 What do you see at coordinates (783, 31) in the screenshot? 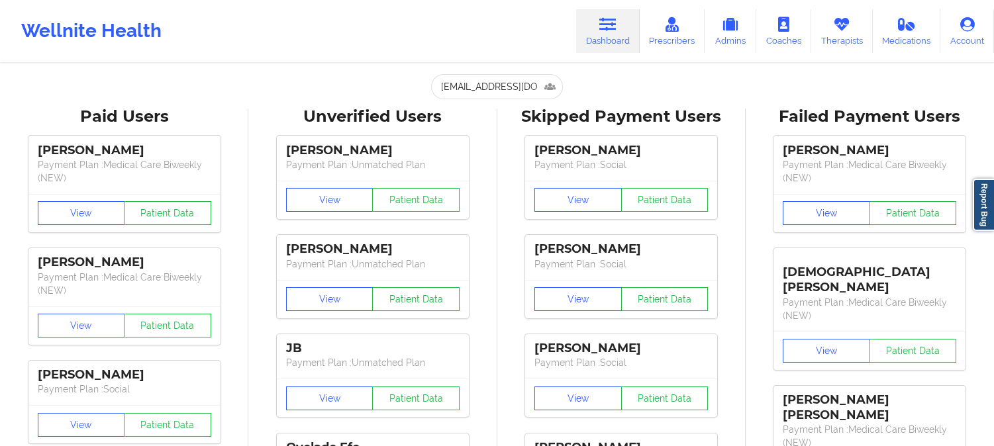
I see `a: Coaches` at bounding box center [783, 31].